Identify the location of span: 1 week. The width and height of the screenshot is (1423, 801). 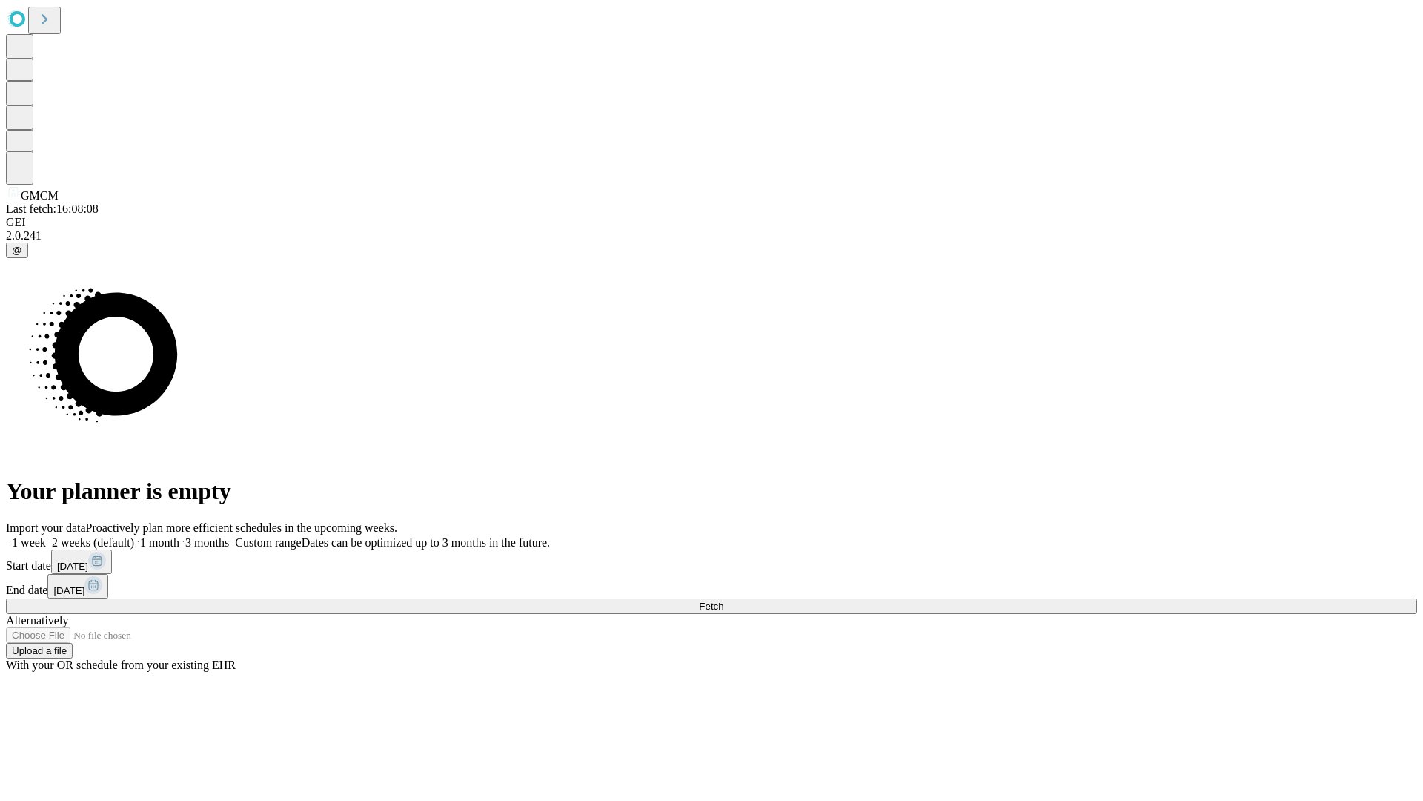
(29, 542).